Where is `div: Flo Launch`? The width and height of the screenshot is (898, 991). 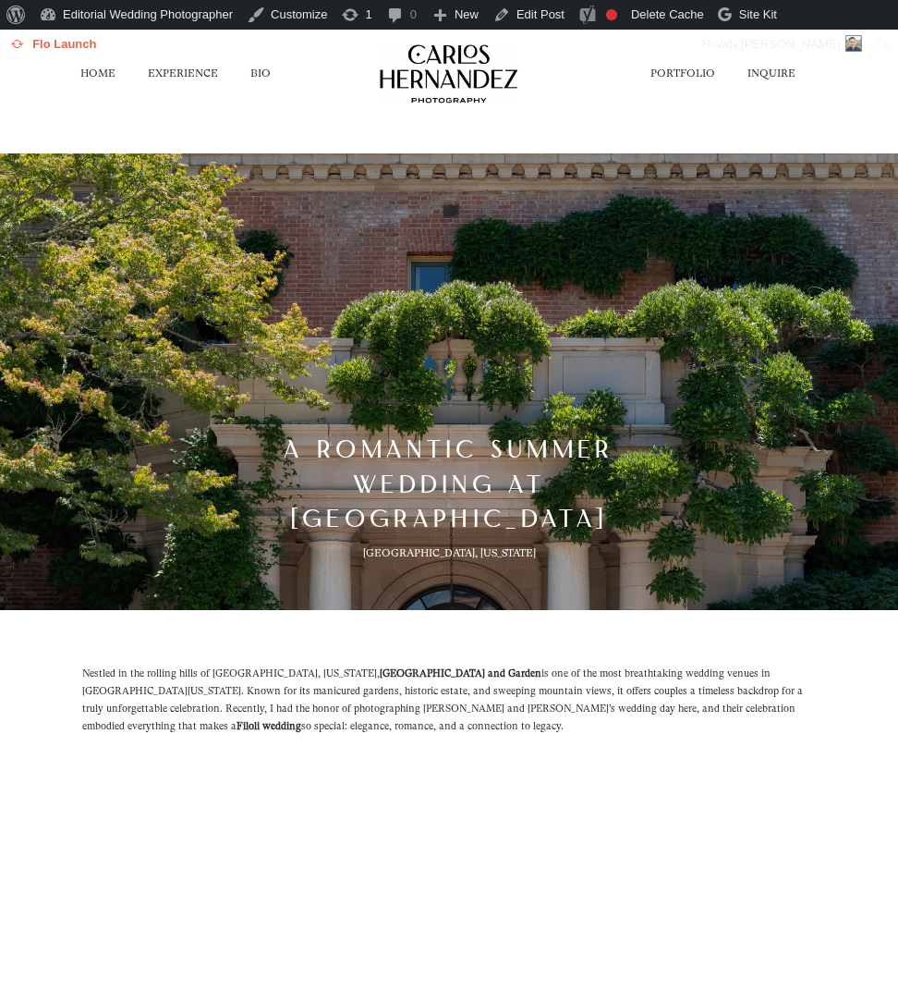 div: Flo Launch is located at coordinates (64, 44).